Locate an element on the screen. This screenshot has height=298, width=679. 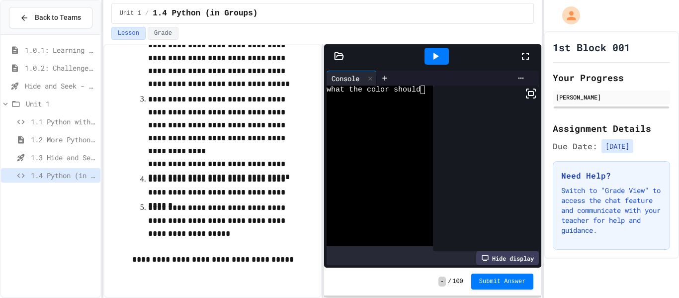
div: Hide display is located at coordinates (507, 258).